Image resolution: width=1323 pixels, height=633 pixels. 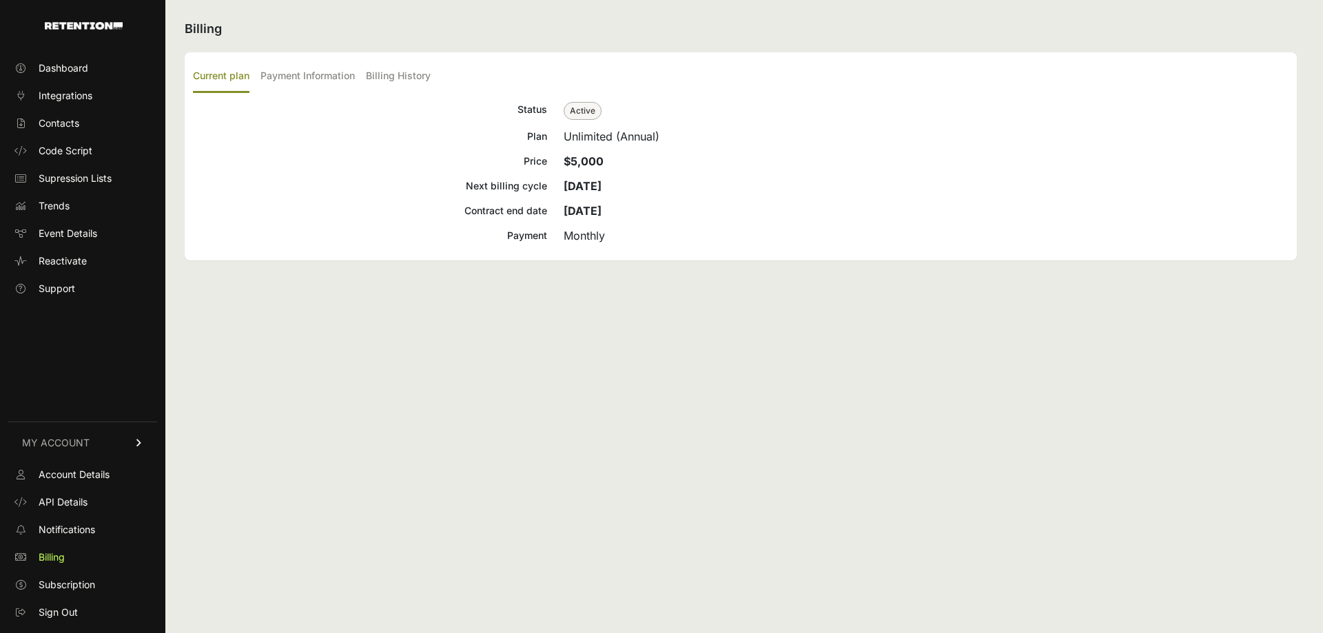 I want to click on div: Monthly, so click(x=926, y=236).